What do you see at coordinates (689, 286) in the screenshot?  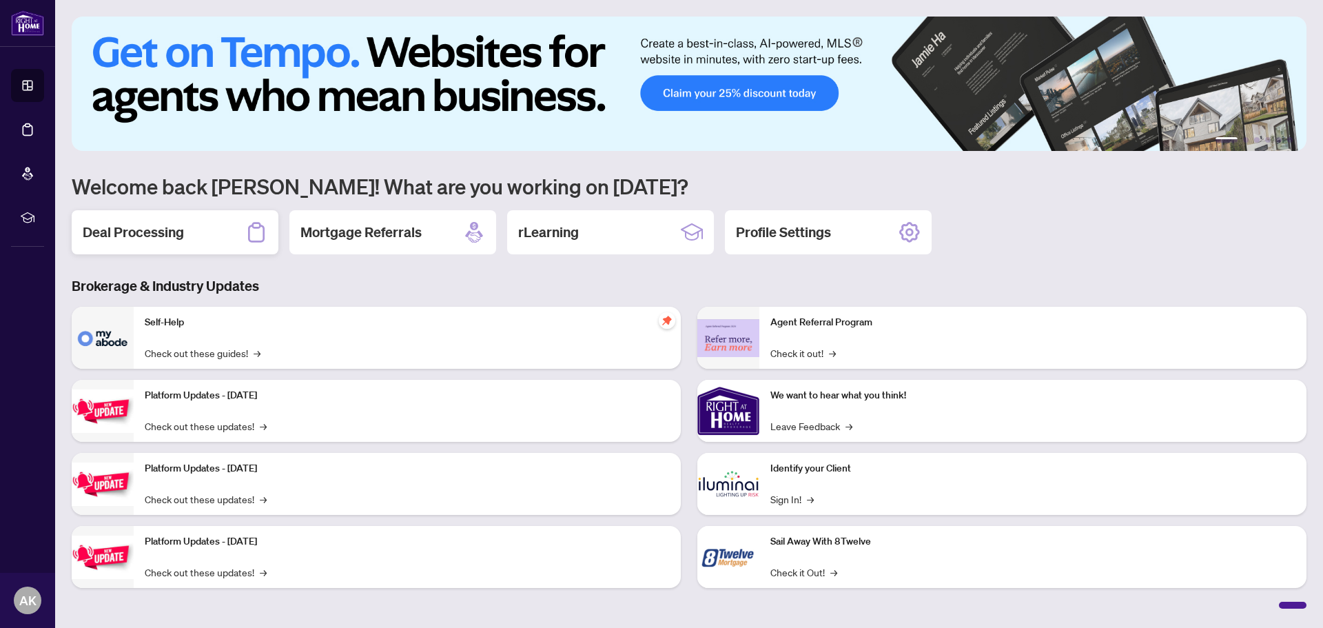 I see `h3: Brokerage & Industry Updates` at bounding box center [689, 286].